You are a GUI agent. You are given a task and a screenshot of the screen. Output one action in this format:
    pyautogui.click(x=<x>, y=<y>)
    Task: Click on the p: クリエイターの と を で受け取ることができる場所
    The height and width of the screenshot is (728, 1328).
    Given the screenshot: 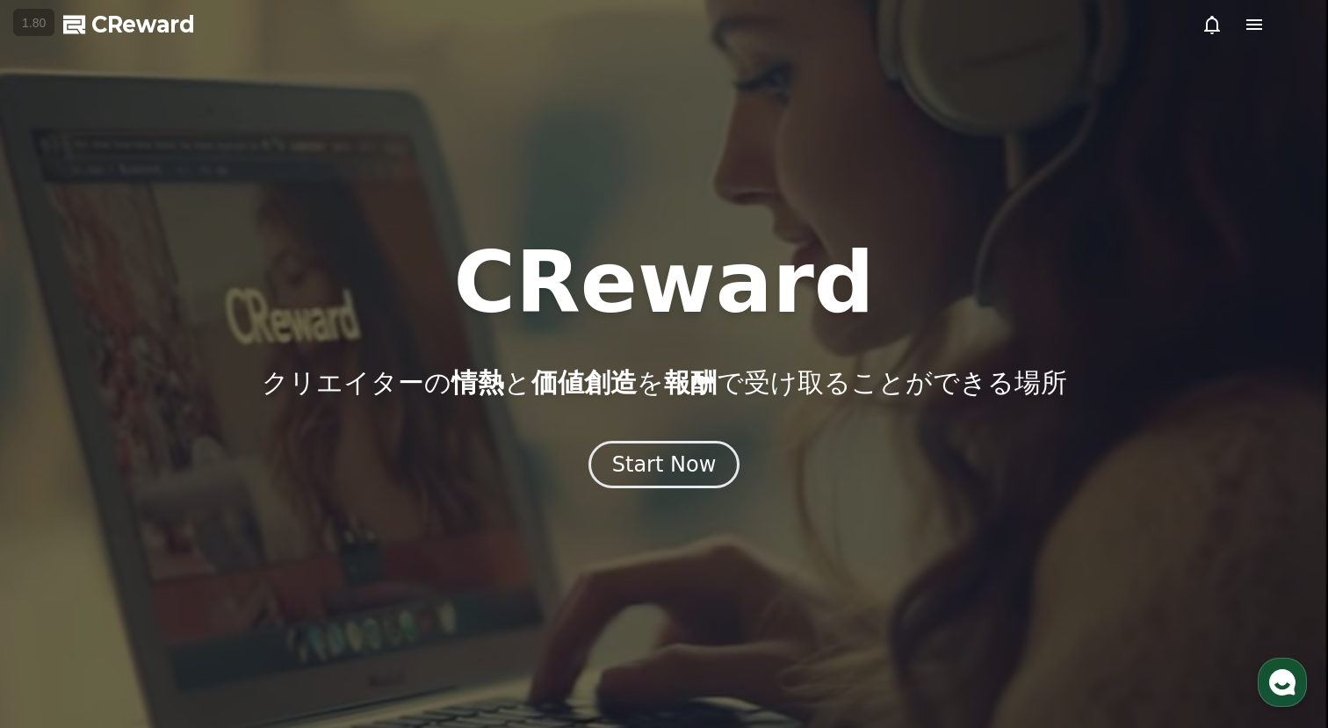 What is the action you would take?
    pyautogui.click(x=664, y=383)
    